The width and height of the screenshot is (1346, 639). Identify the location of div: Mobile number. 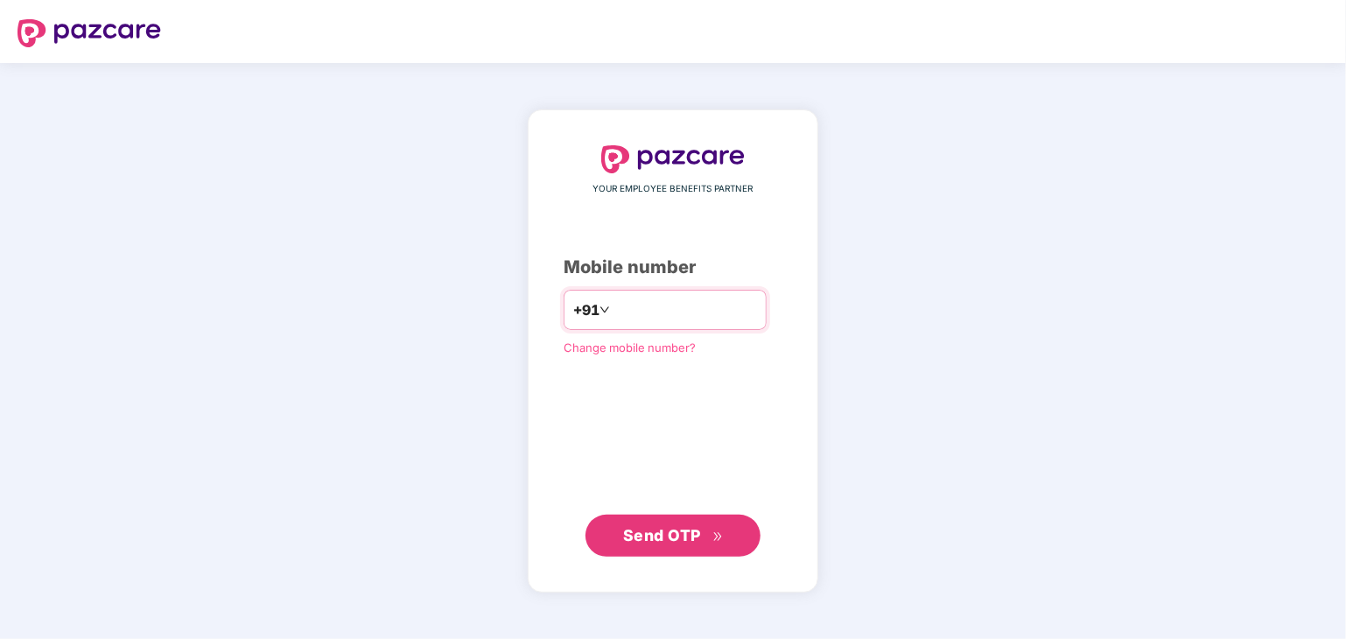
(673, 267).